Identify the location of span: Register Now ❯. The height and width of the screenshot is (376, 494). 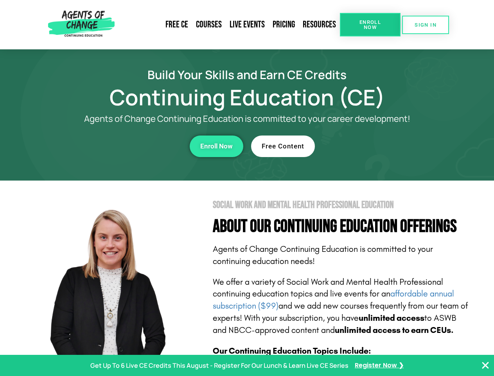
(379, 365).